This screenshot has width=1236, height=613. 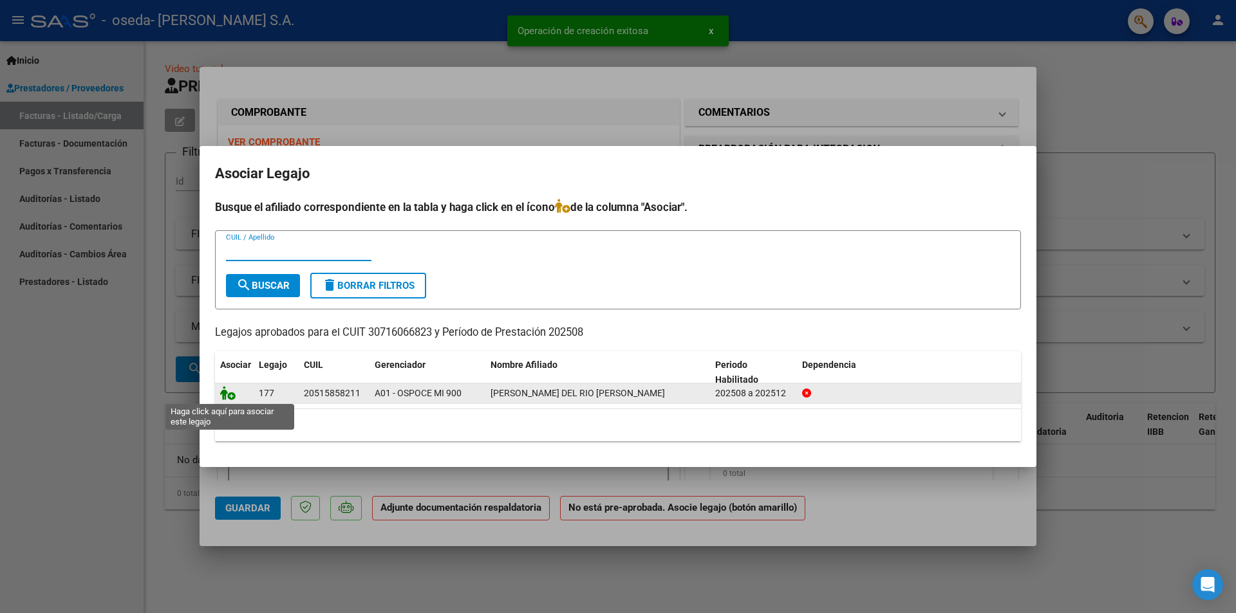 What do you see at coordinates (618, 425) in the screenshot?
I see `div: 1 registros` at bounding box center [618, 425].